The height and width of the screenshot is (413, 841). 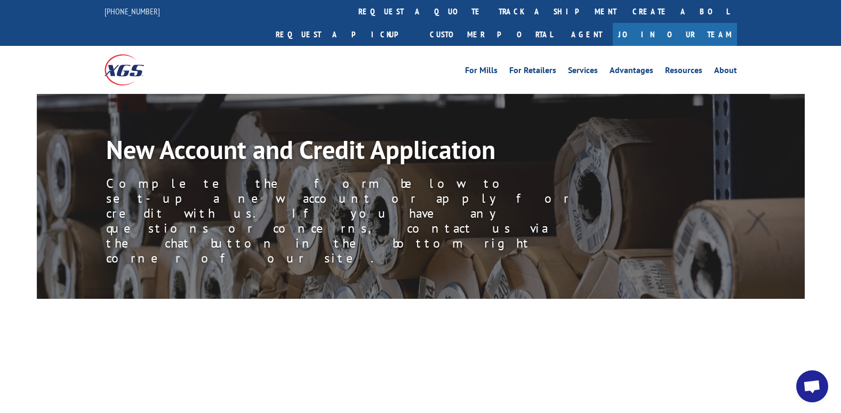 I want to click on div: Open chat, so click(x=813, y=386).